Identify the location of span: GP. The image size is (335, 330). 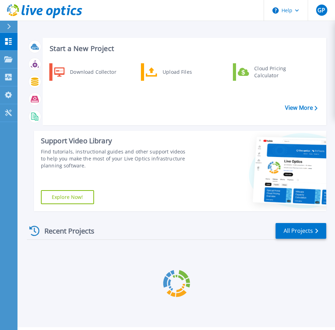
(321, 10).